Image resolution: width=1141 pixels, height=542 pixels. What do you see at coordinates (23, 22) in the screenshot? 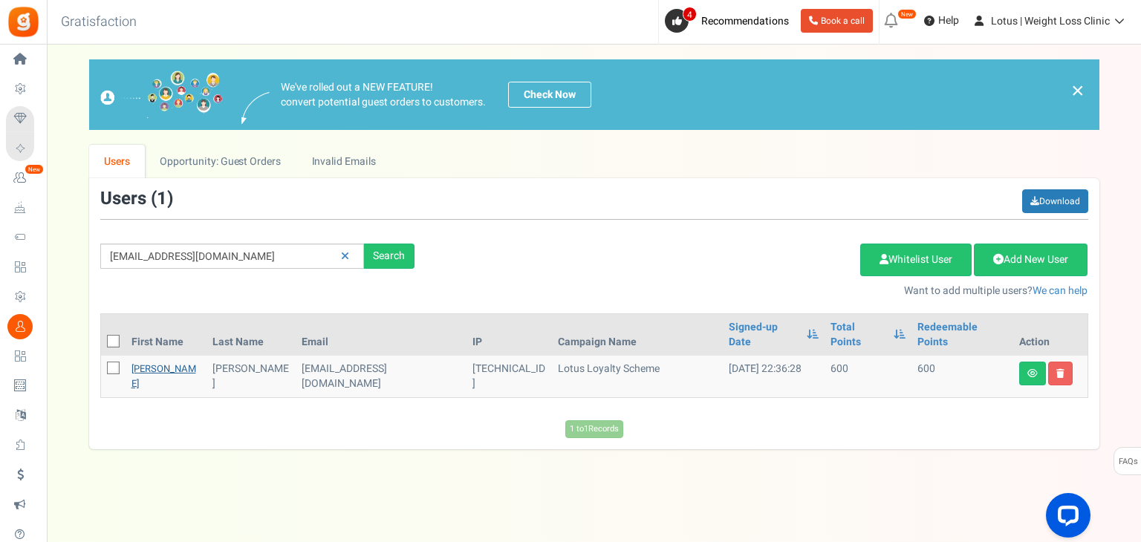
I see `img: Gratisfaction` at bounding box center [23, 22].